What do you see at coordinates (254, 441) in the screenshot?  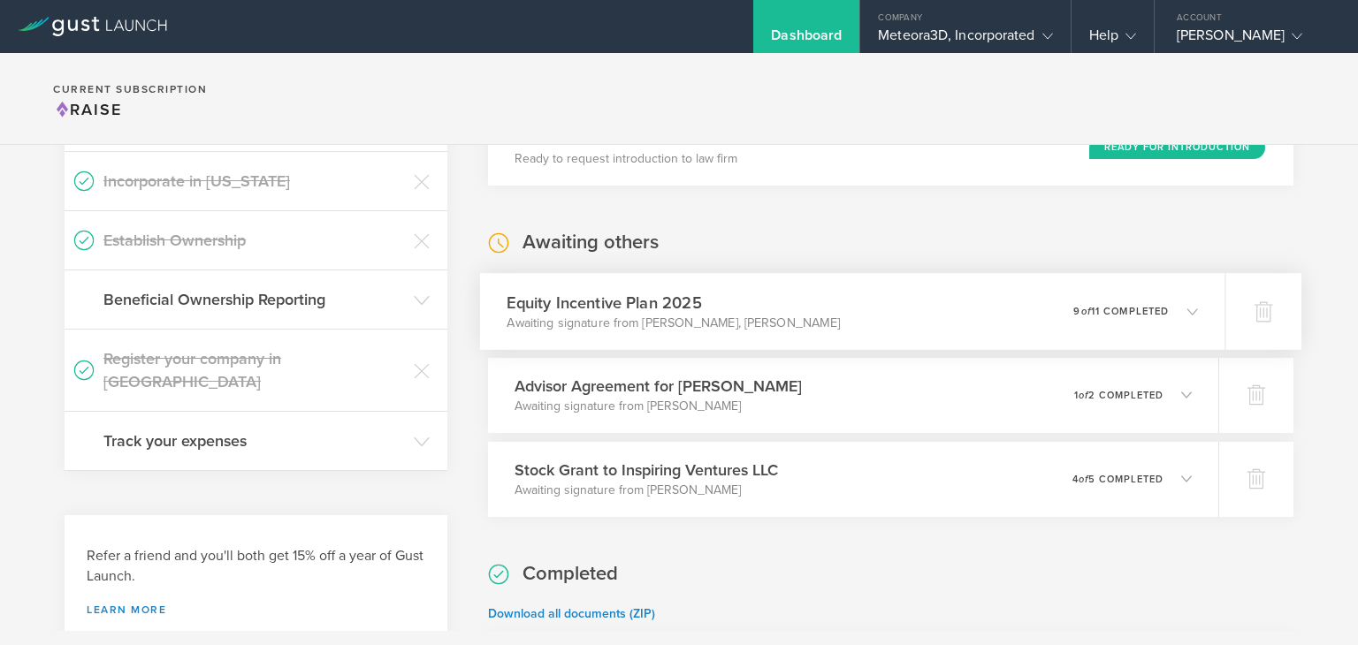 I see `h3: Track your expenses` at bounding box center [254, 441].